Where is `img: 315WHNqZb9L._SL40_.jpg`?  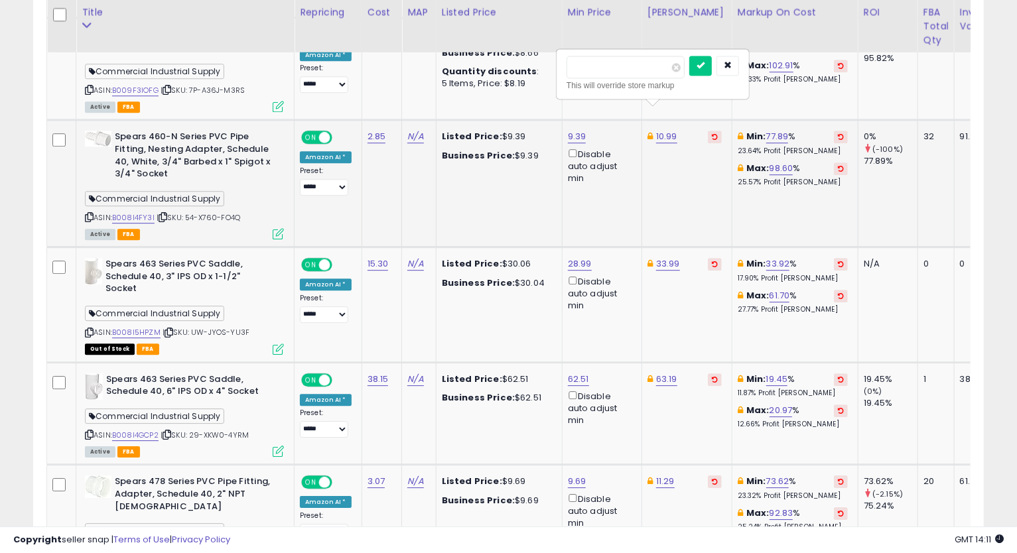
img: 315WHNqZb9L._SL40_.jpg is located at coordinates (98, 139).